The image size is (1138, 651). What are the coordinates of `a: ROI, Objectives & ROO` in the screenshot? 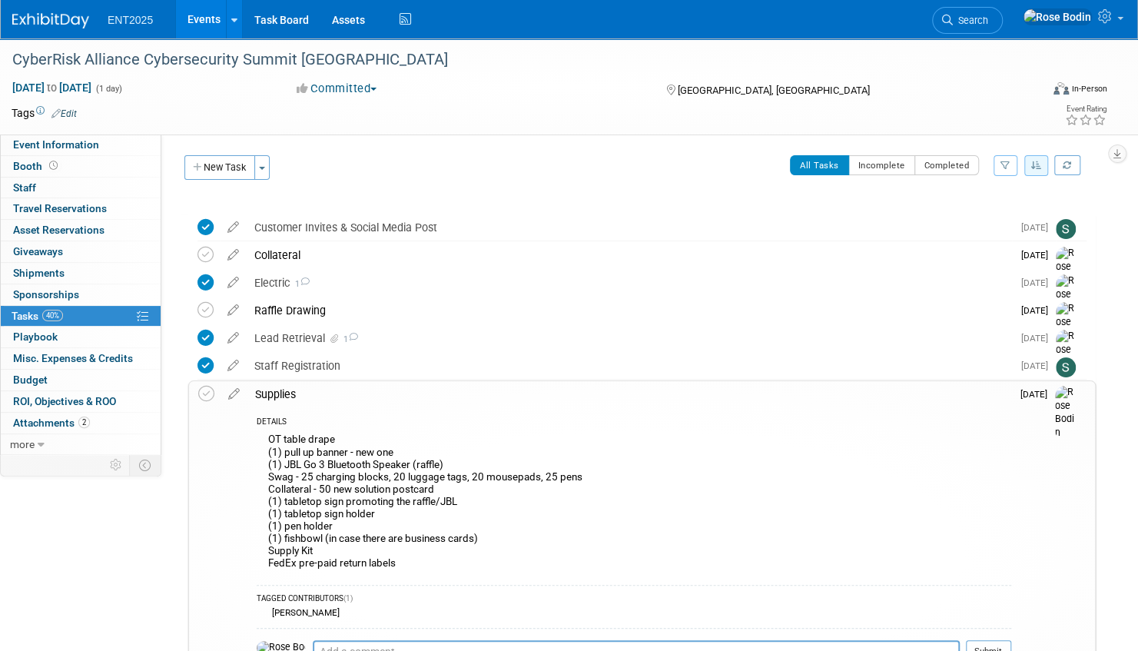 It's located at (81, 401).